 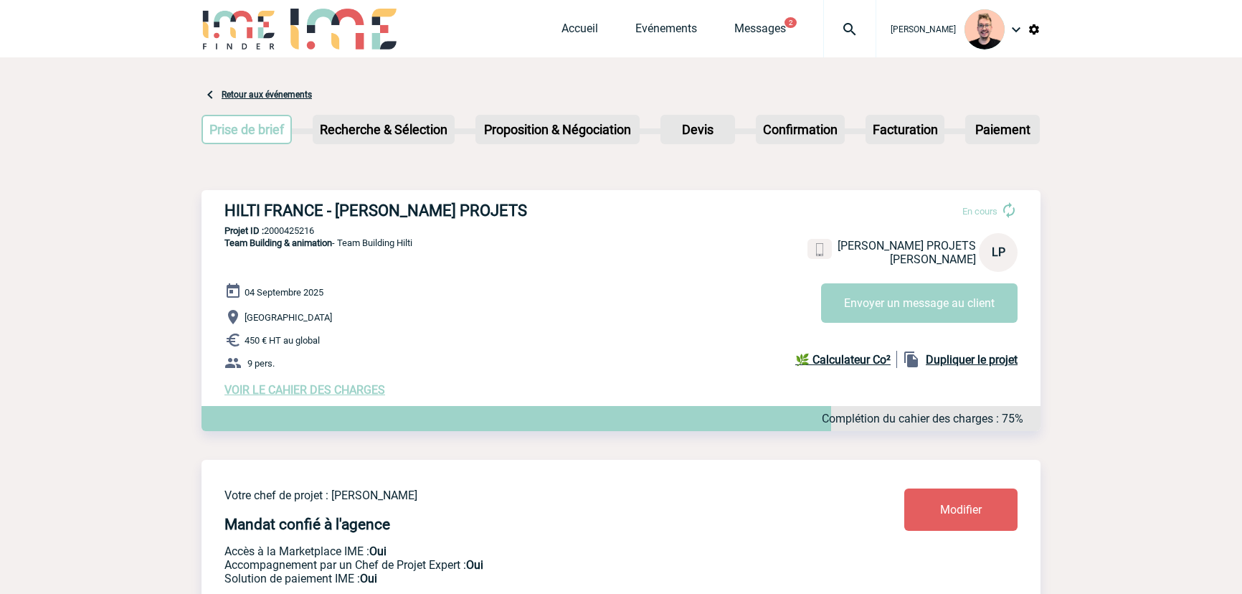 What do you see at coordinates (912, 359) in the screenshot?
I see `img: file_copy-black-24dp.png` at bounding box center [912, 359].